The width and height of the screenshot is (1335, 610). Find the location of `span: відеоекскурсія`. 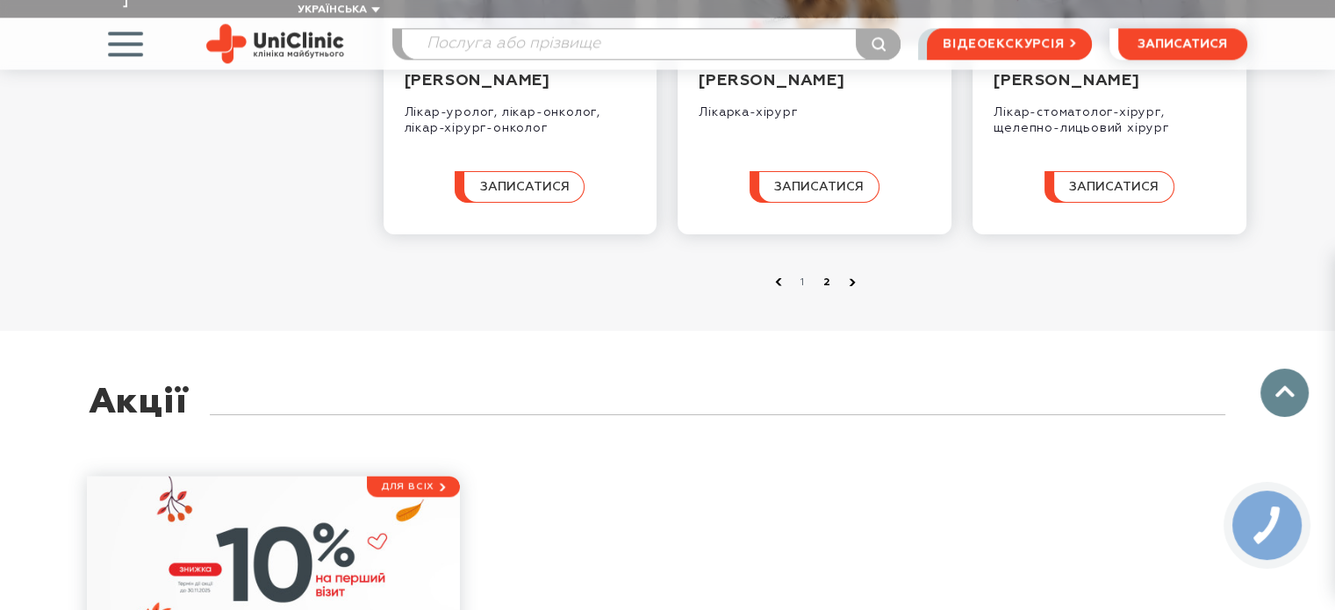

span: відеоекскурсія is located at coordinates (1003, 44).